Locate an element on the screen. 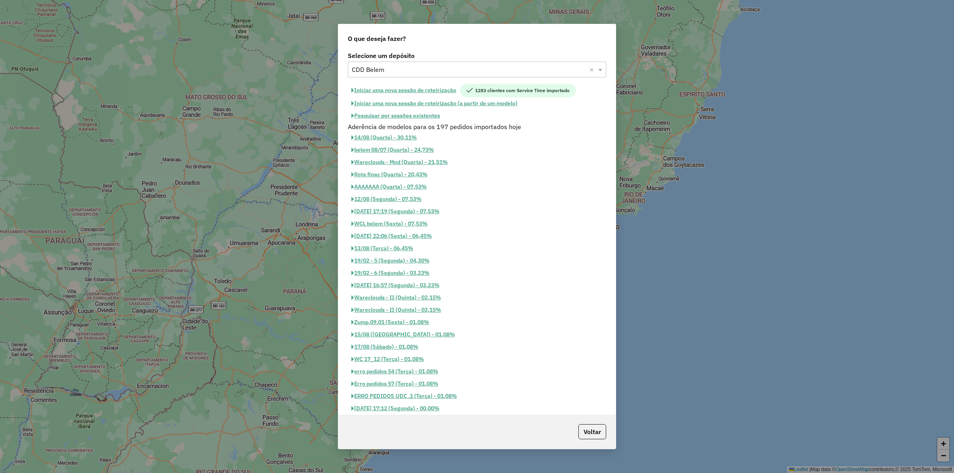  button: Voltar is located at coordinates (592, 432).